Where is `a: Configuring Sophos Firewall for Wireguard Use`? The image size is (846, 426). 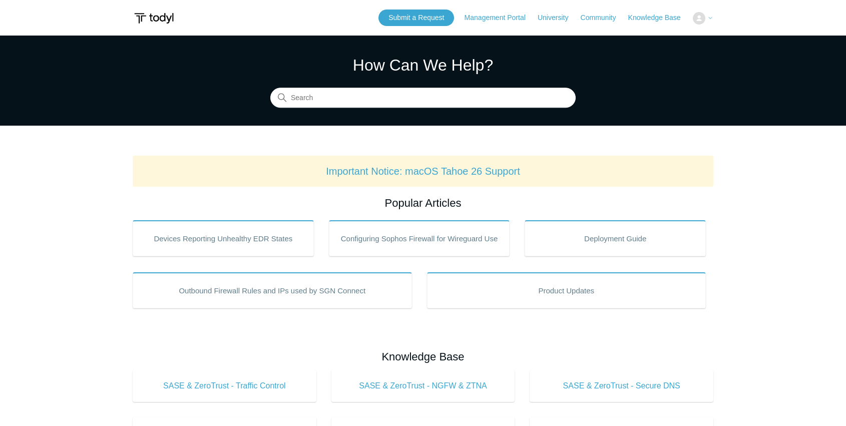
a: Configuring Sophos Firewall for Wireguard Use is located at coordinates (420, 238).